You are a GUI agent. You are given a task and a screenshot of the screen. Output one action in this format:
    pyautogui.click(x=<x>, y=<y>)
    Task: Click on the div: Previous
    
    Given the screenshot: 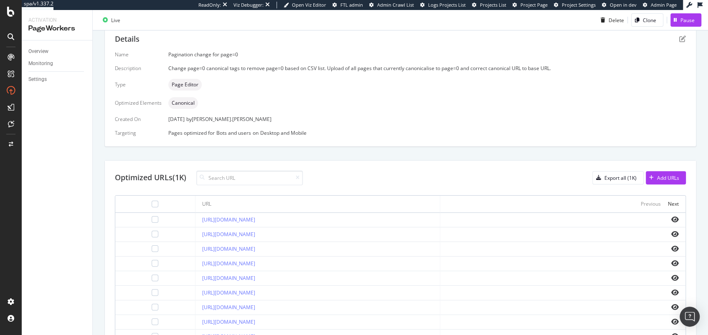 What is the action you would take?
    pyautogui.click(x=651, y=204)
    